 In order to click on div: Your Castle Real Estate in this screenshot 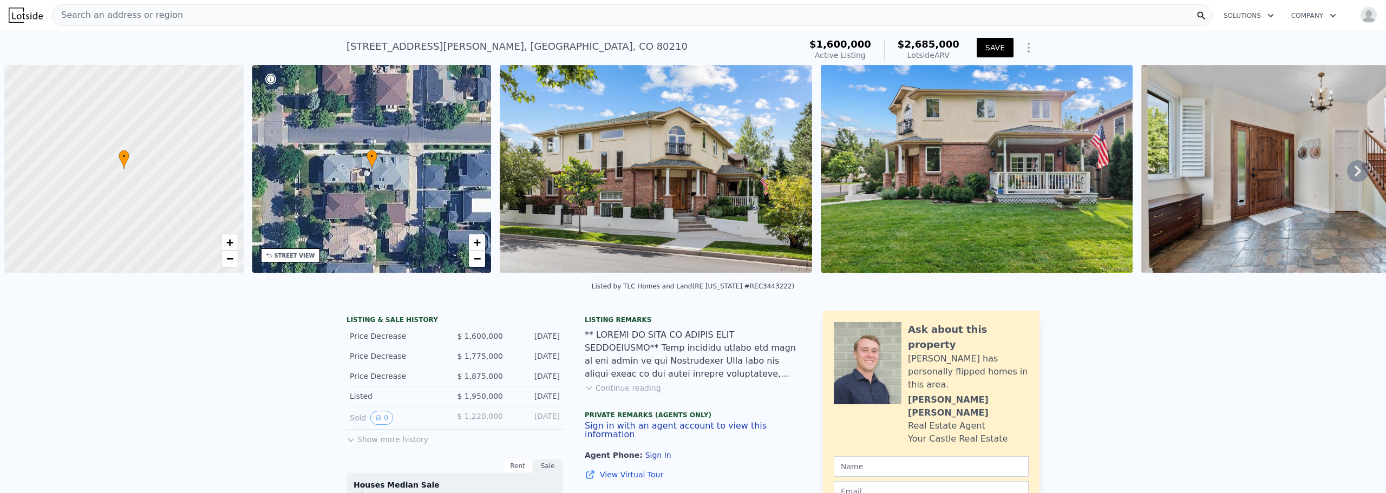, I will do `click(958, 439)`.